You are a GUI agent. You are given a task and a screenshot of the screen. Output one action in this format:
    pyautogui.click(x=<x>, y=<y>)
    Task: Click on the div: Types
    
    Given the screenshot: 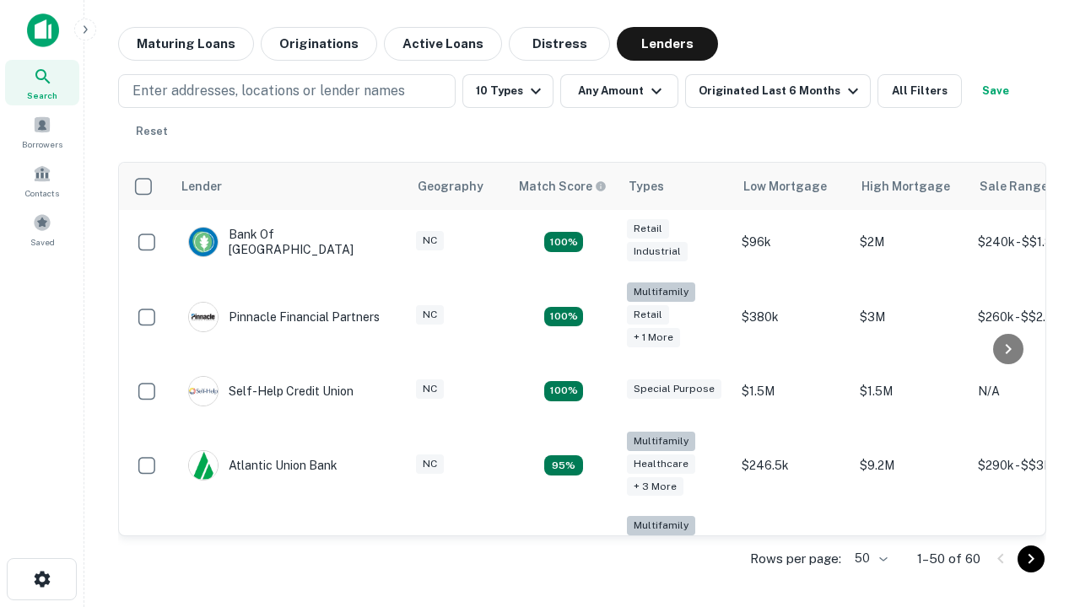 What is the action you would take?
    pyautogui.click(x=646, y=186)
    